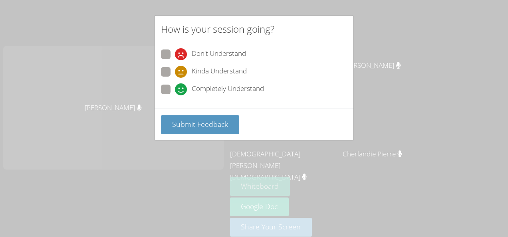 This screenshot has width=508, height=237. I want to click on span: Kinda Understand, so click(219, 72).